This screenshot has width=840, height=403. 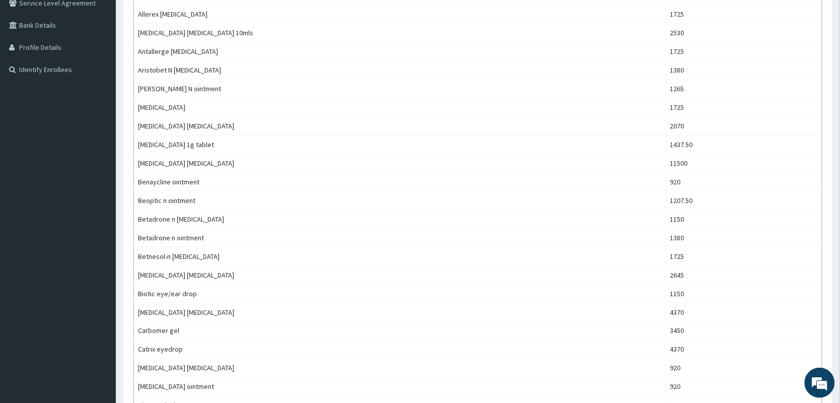 I want to click on img: d_794563401_company_1708531726252_794563401, so click(x=30, y=63).